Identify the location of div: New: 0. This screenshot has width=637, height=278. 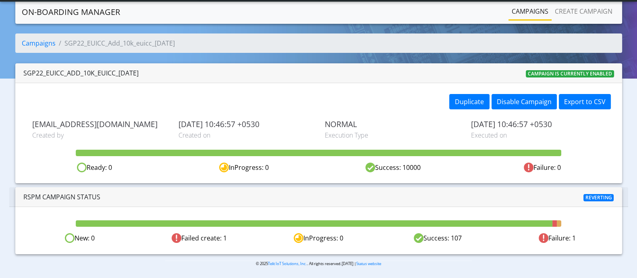
(80, 238).